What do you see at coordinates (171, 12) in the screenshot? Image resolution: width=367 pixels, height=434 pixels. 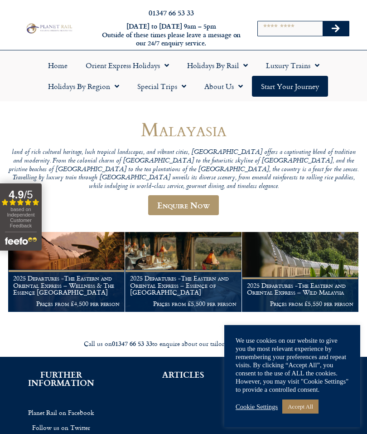 I see `a: 01347 66 53 33` at bounding box center [171, 12].